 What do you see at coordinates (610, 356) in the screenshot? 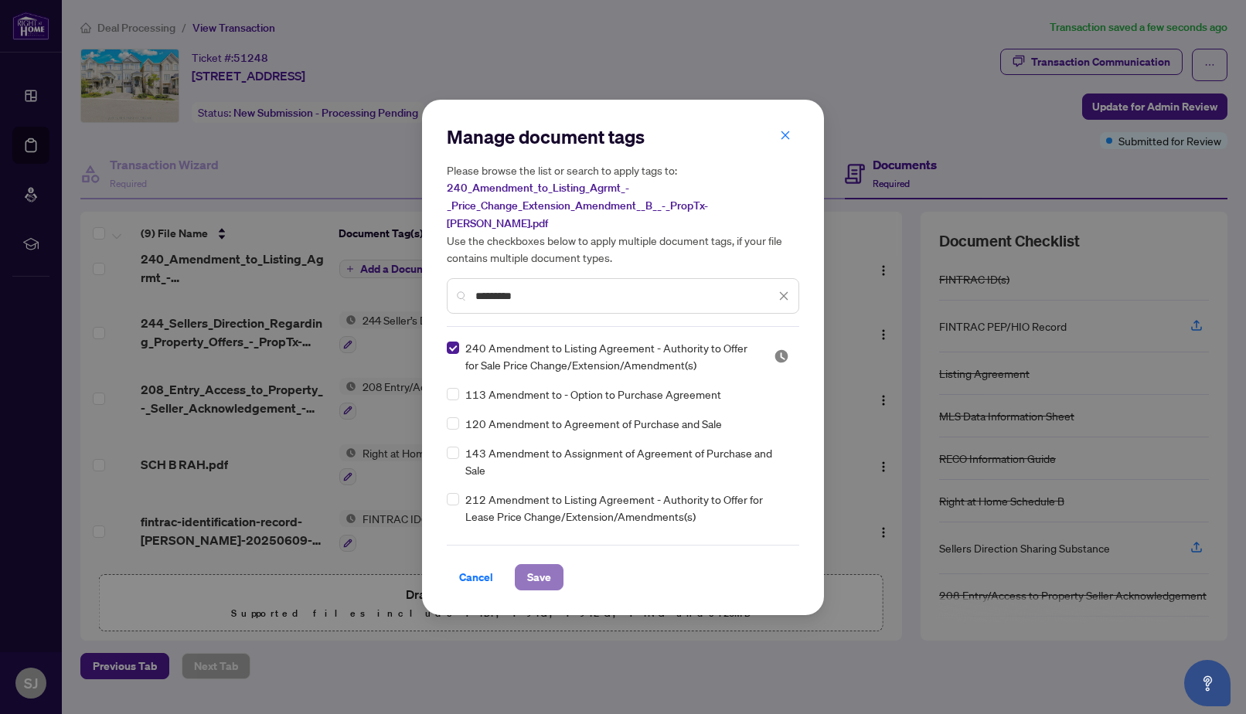
I see `span: 240 Amendment to Listing Agreement - Authority to Offer for Sale Price Change/Extension/Amendment(s)` at bounding box center [610, 356].